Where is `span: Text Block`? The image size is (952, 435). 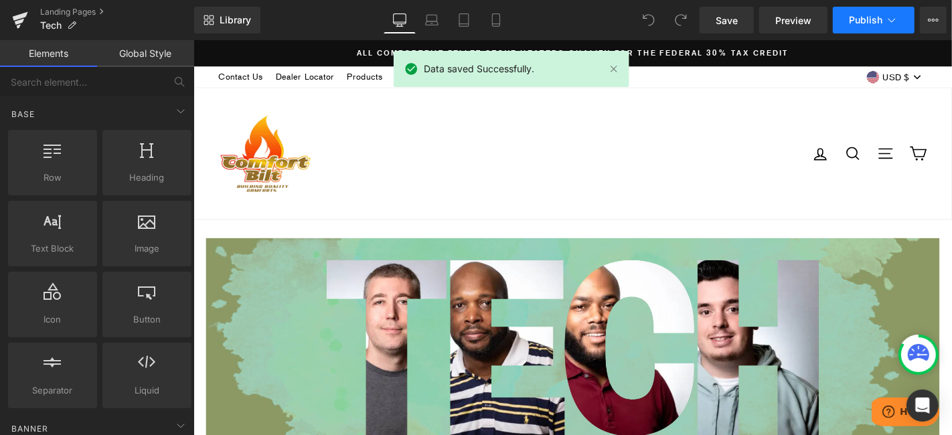
span: Text Block is located at coordinates (52, 248).